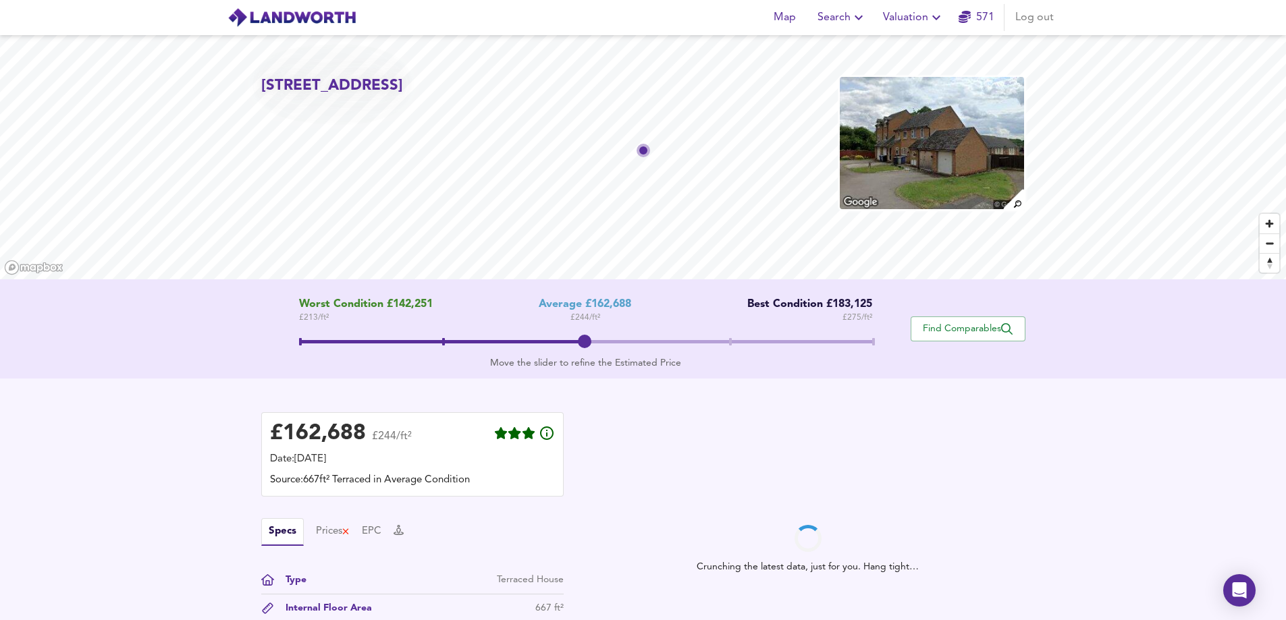 This screenshot has height=620, width=1286. What do you see at coordinates (530, 580) in the screenshot?
I see `div: Terraced House` at bounding box center [530, 580].